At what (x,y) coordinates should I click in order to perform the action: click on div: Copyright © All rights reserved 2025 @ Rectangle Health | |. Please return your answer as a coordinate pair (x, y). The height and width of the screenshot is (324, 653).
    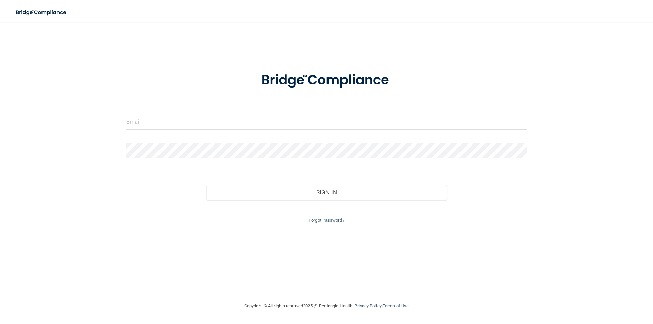
    Looking at the image, I should click on (327, 306).